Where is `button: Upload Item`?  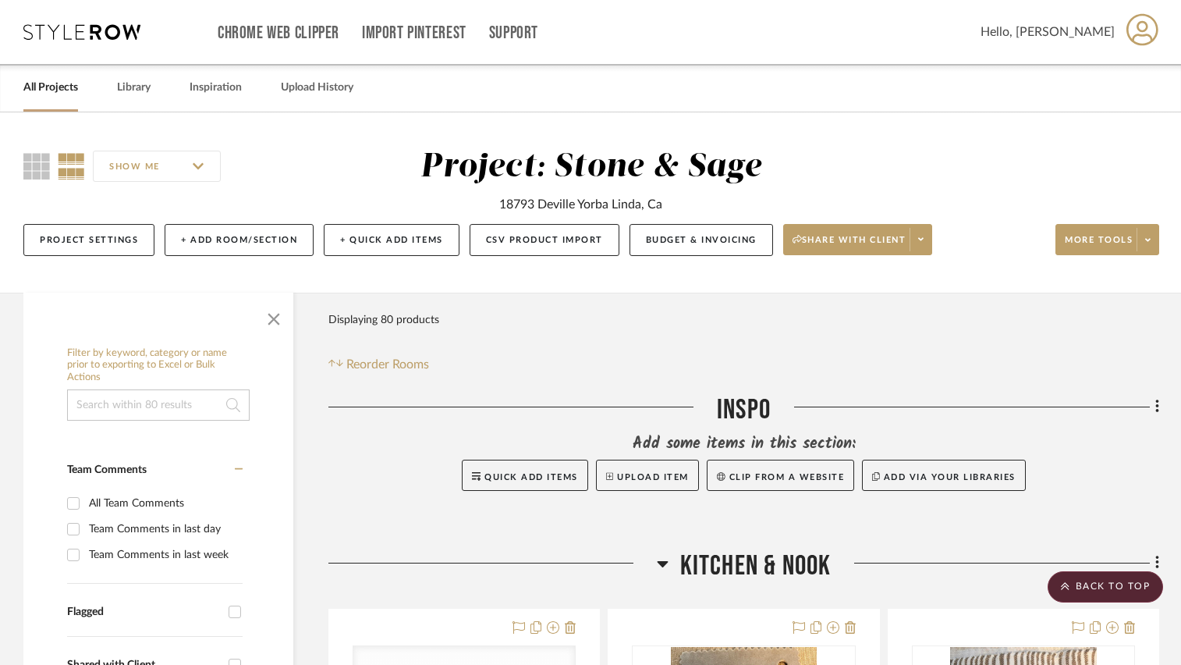 button: Upload Item is located at coordinates (647, 475).